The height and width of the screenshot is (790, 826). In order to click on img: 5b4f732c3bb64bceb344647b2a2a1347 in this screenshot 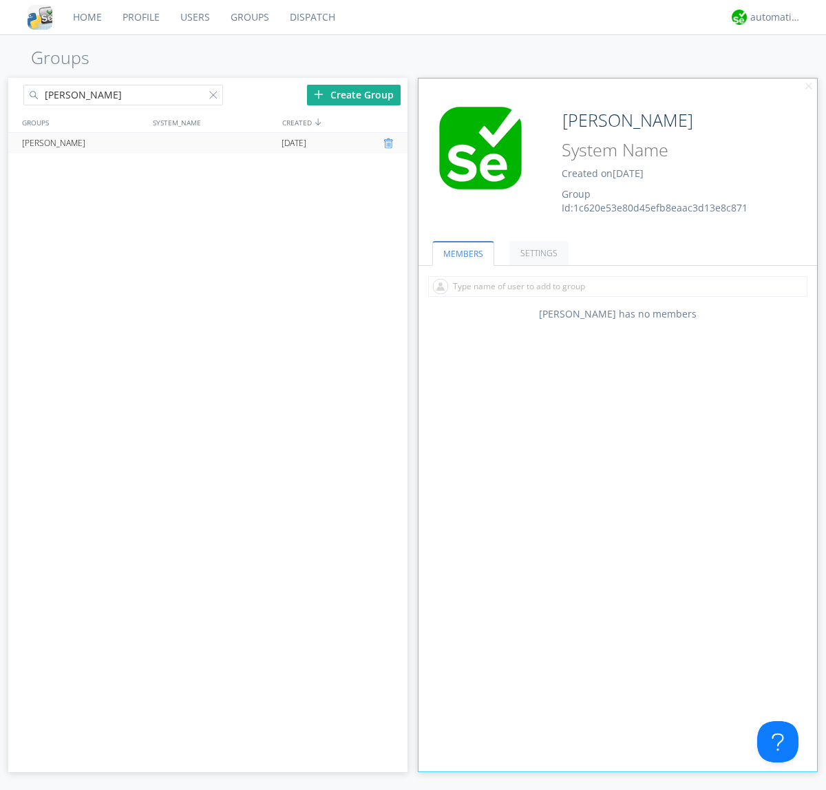, I will do `click(481, 148)`.